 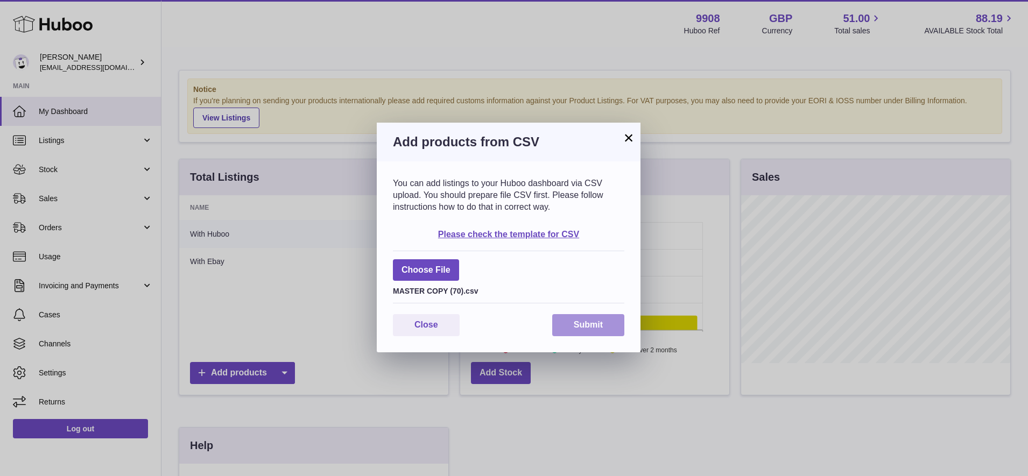 What do you see at coordinates (426, 270) in the screenshot?
I see `span: Choose File` at bounding box center [426, 270].